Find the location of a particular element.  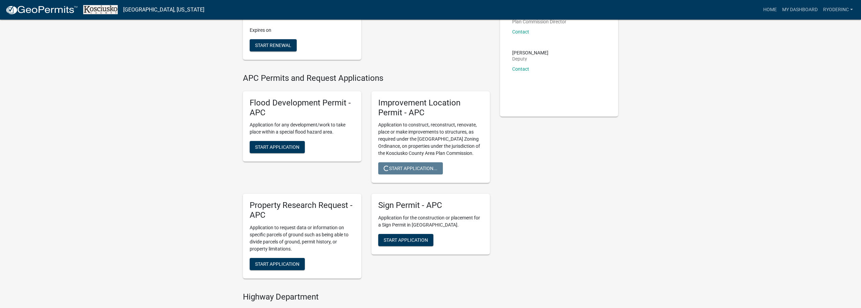

img: Kosciusko County, Indiana is located at coordinates (100, 9).